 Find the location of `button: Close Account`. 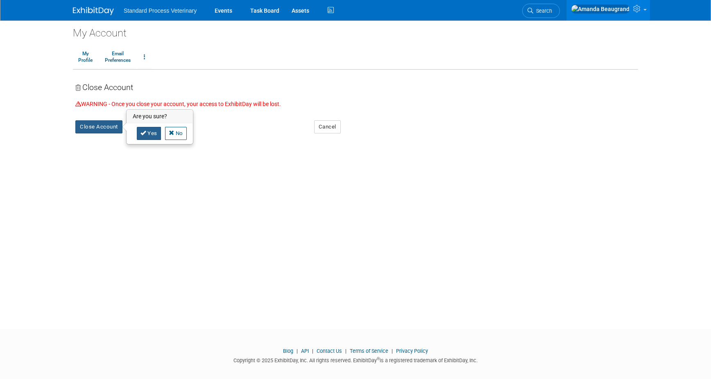

button: Close Account is located at coordinates (99, 127).